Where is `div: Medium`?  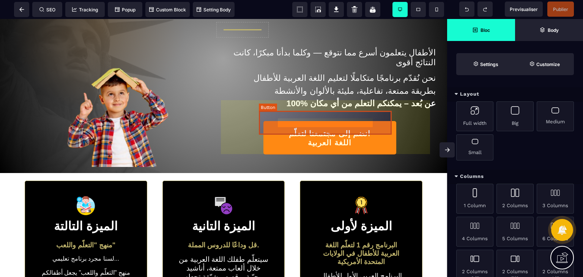 div: Medium is located at coordinates (555, 116).